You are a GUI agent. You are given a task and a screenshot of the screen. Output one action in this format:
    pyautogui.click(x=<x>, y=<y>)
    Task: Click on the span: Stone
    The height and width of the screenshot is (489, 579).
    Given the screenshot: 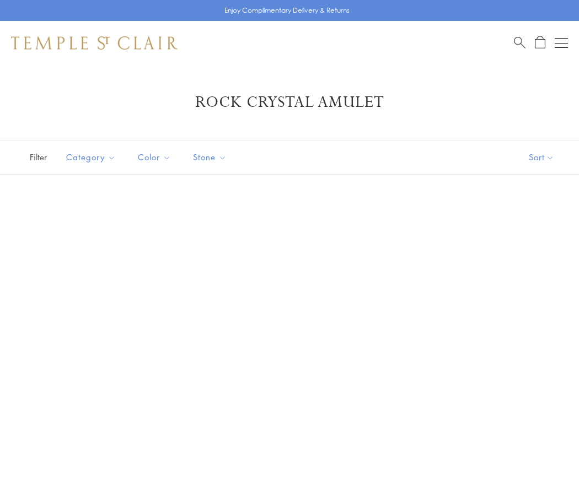 What is the action you would take?
    pyautogui.click(x=211, y=157)
    